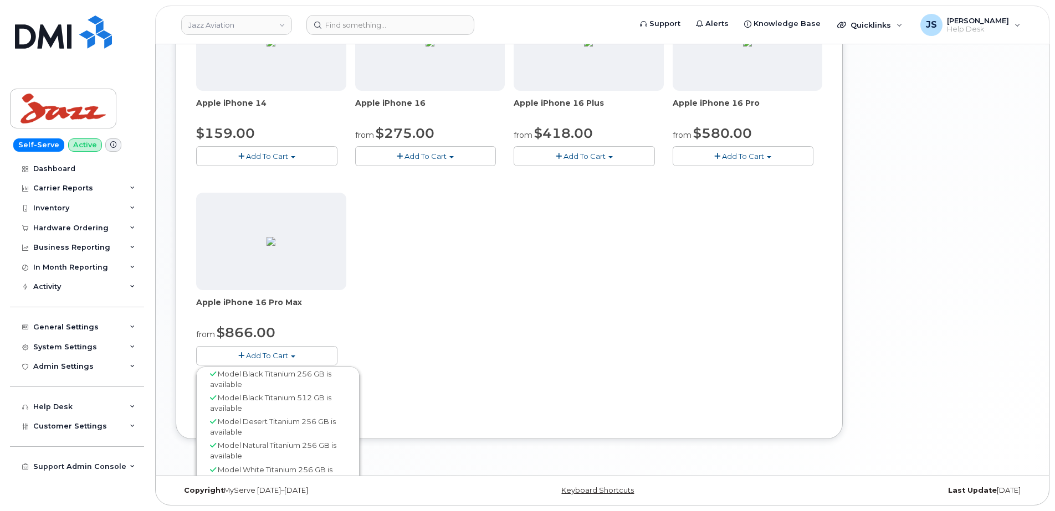 This screenshot has height=511, width=1055. What do you see at coordinates (597, 490) in the screenshot?
I see `a: Keyboard Shortcuts` at bounding box center [597, 490].